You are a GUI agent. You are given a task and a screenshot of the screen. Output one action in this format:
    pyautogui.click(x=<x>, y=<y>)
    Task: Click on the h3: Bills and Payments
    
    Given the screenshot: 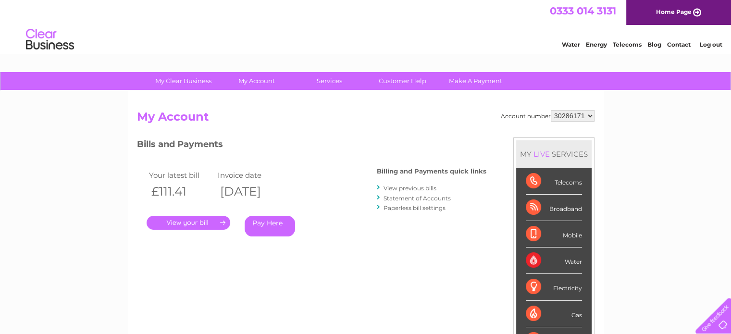 What is the action you would take?
    pyautogui.click(x=311, y=146)
    